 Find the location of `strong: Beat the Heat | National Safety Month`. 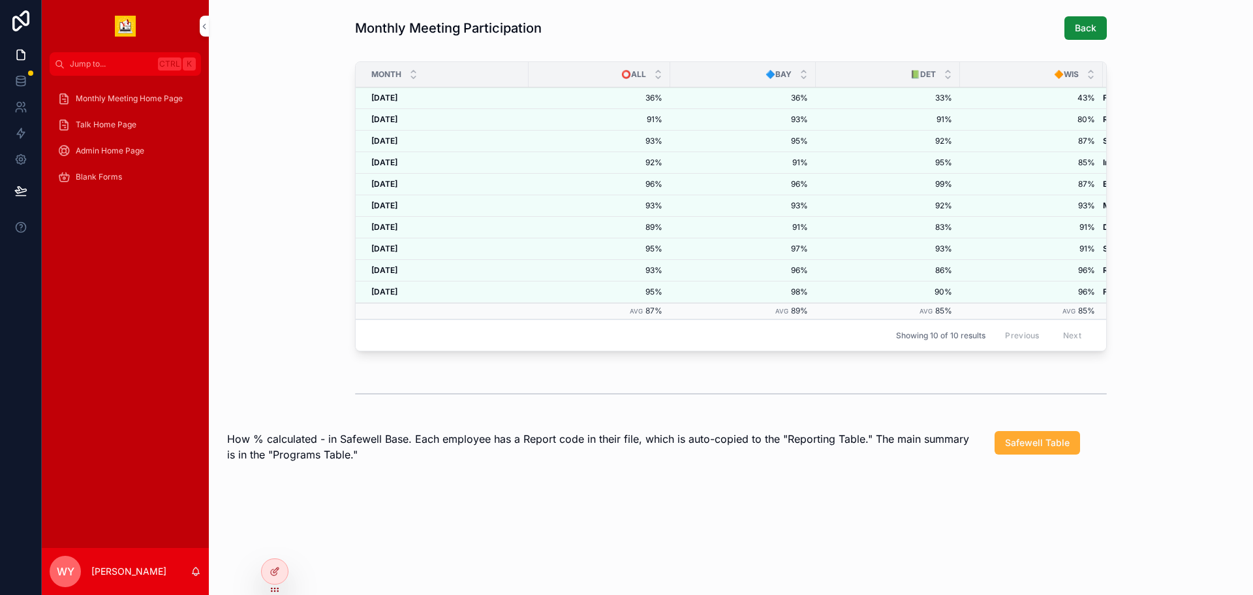

strong: Beat the Heat | National Safety Month is located at coordinates (1173, 183).